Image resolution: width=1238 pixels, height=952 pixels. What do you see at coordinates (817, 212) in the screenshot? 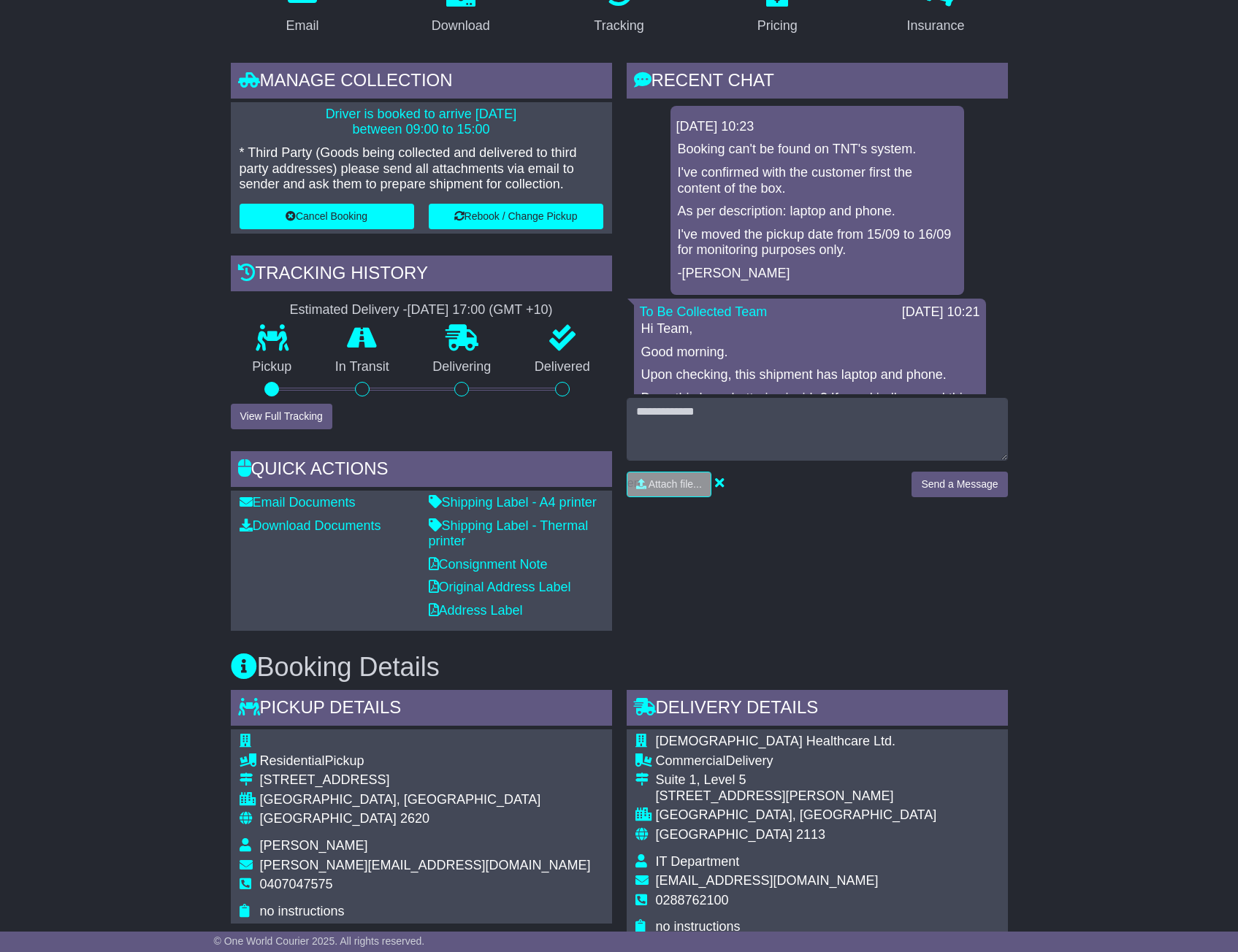
I see `p: As per description: laptop and phone.` at bounding box center [817, 212].